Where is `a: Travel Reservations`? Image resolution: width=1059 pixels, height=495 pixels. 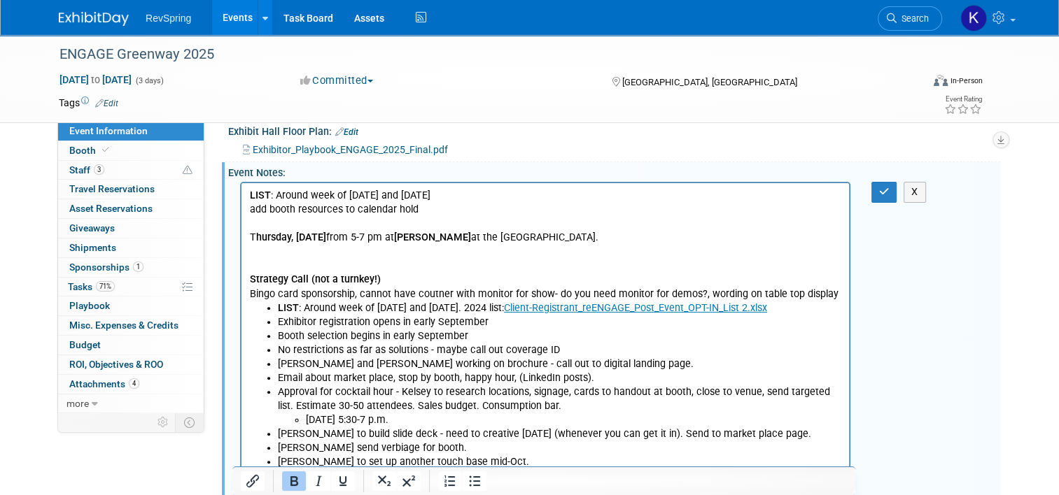 a: Travel Reservations is located at coordinates (131, 189).